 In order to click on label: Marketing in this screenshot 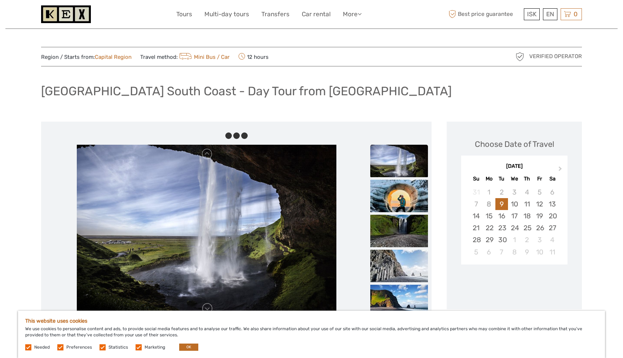, I will do `click(155, 347)`.